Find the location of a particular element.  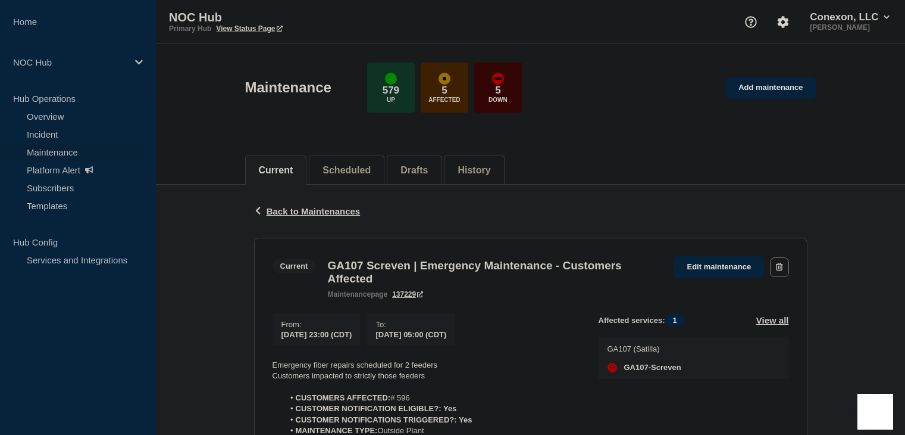

div: affected is located at coordinates (445, 79).